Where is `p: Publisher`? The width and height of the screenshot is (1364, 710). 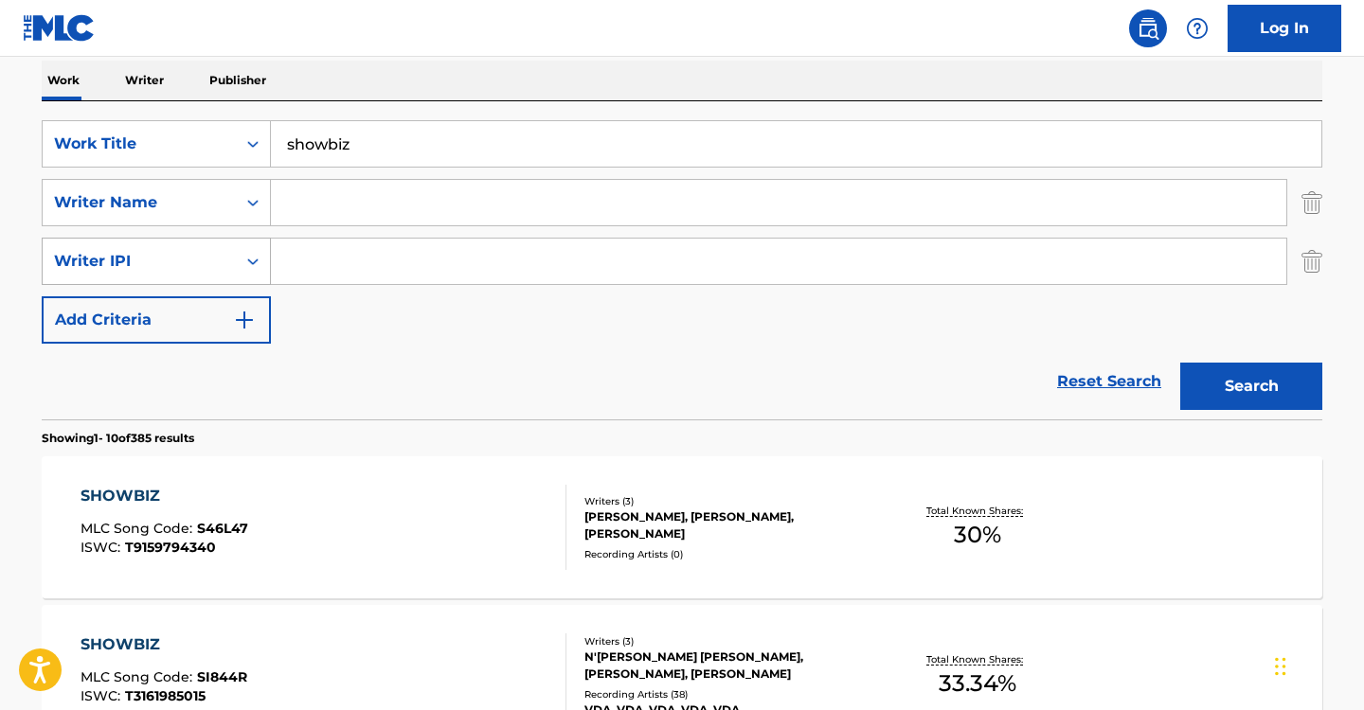 p: Publisher is located at coordinates (238, 80).